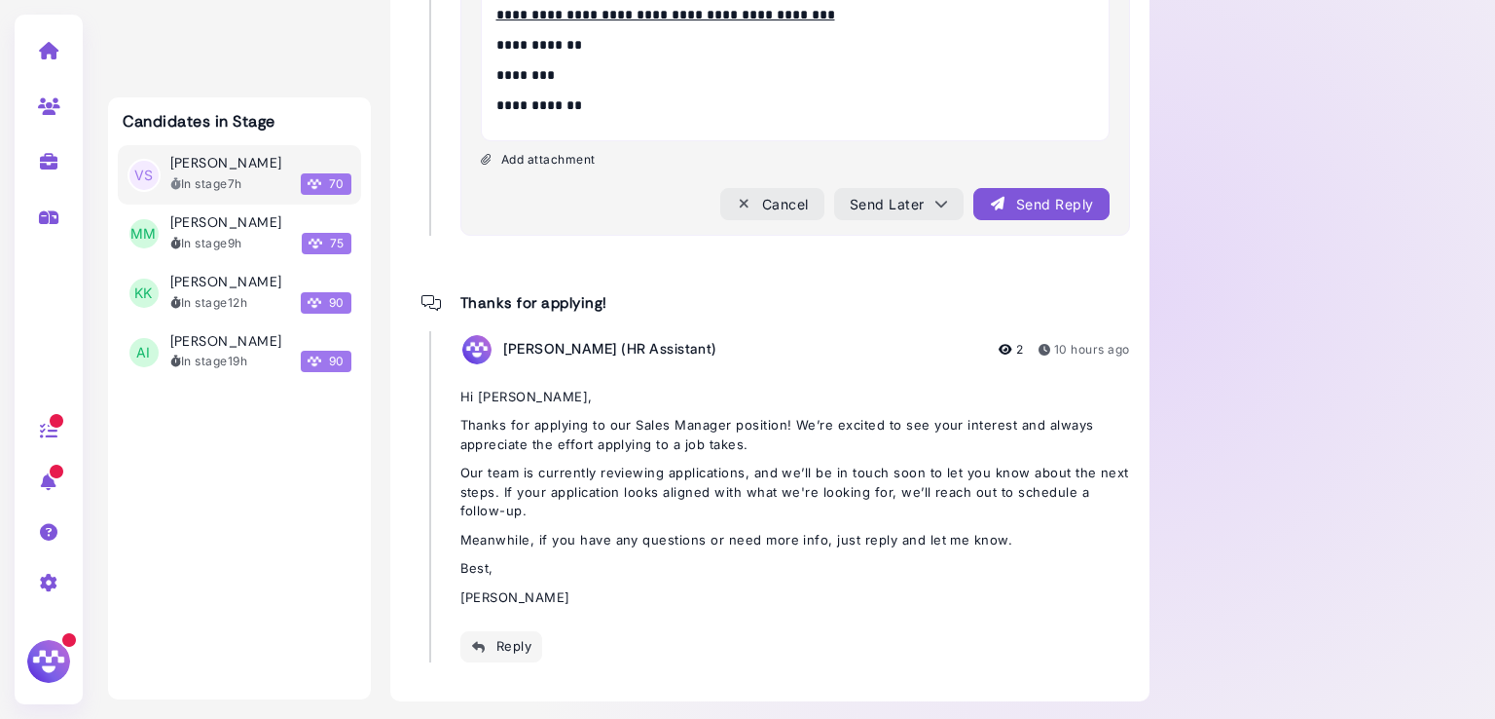 The image size is (1495, 719). I want to click on time: 2025-08-25T23:55:05.615Z, so click(238, 360).